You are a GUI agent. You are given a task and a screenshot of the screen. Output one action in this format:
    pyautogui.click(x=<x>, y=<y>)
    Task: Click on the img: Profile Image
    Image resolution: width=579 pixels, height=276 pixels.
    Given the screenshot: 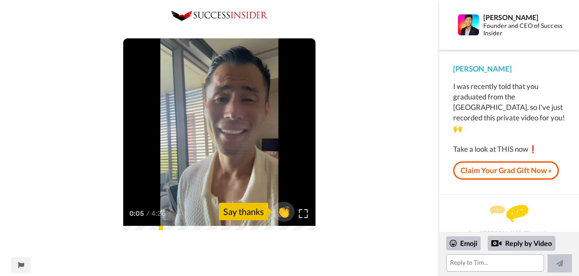 What is the action you would take?
    pyautogui.click(x=468, y=25)
    